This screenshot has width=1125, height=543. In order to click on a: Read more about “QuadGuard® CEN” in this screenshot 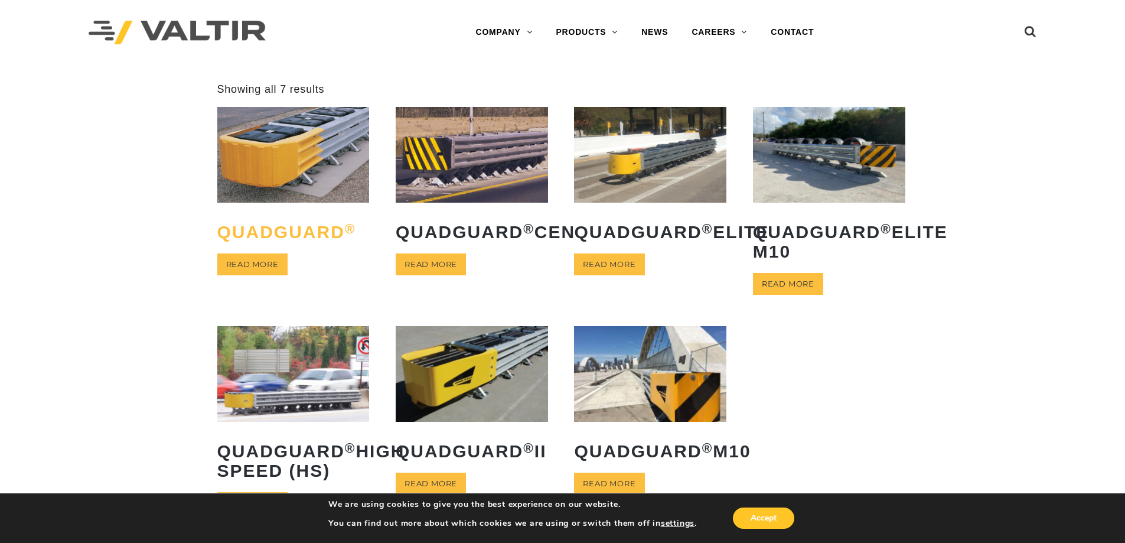, I will do `click(430, 264)`.